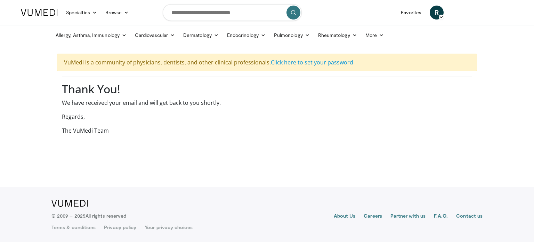  What do you see at coordinates (267, 89) in the screenshot?
I see `h2: Thank You!` at bounding box center [267, 89].